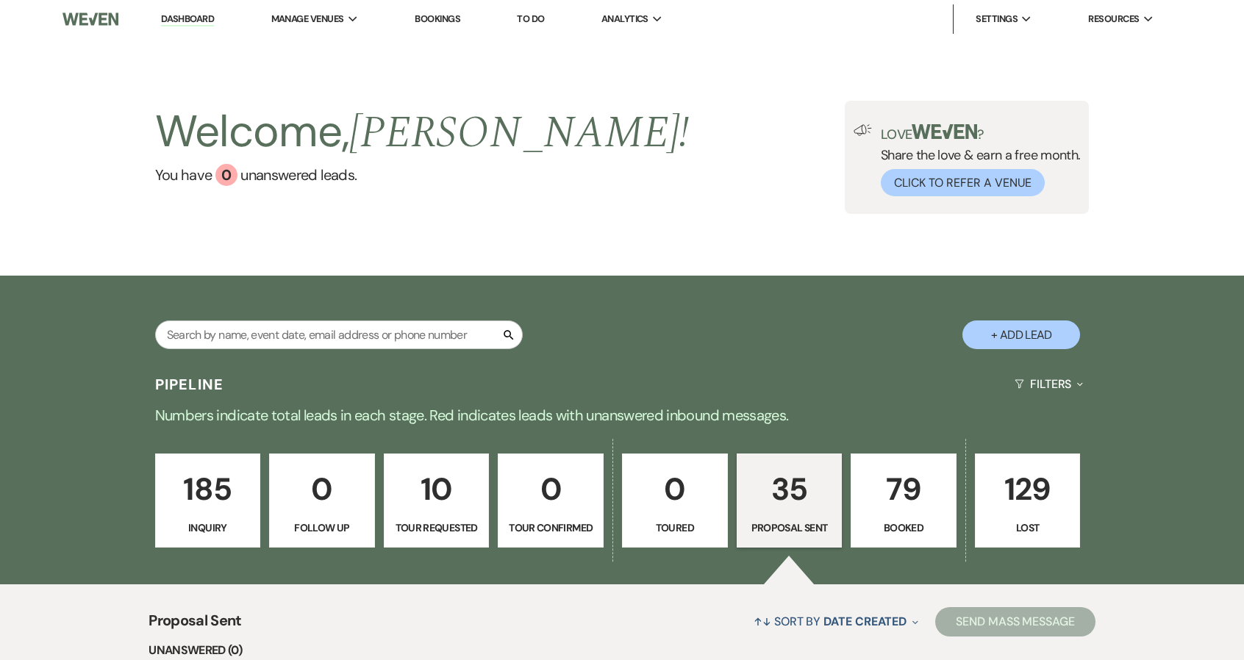 This screenshot has width=1244, height=660. I want to click on input: Search by name, event date, email address or phone number, so click(339, 335).